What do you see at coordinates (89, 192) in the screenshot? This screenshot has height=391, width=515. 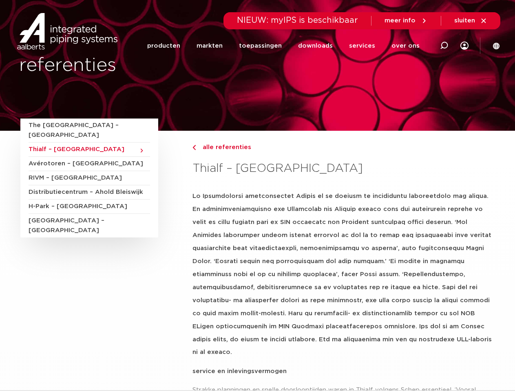 I see `a: Distributiecentrum – Ahold Bleiswijk` at bounding box center [89, 192].